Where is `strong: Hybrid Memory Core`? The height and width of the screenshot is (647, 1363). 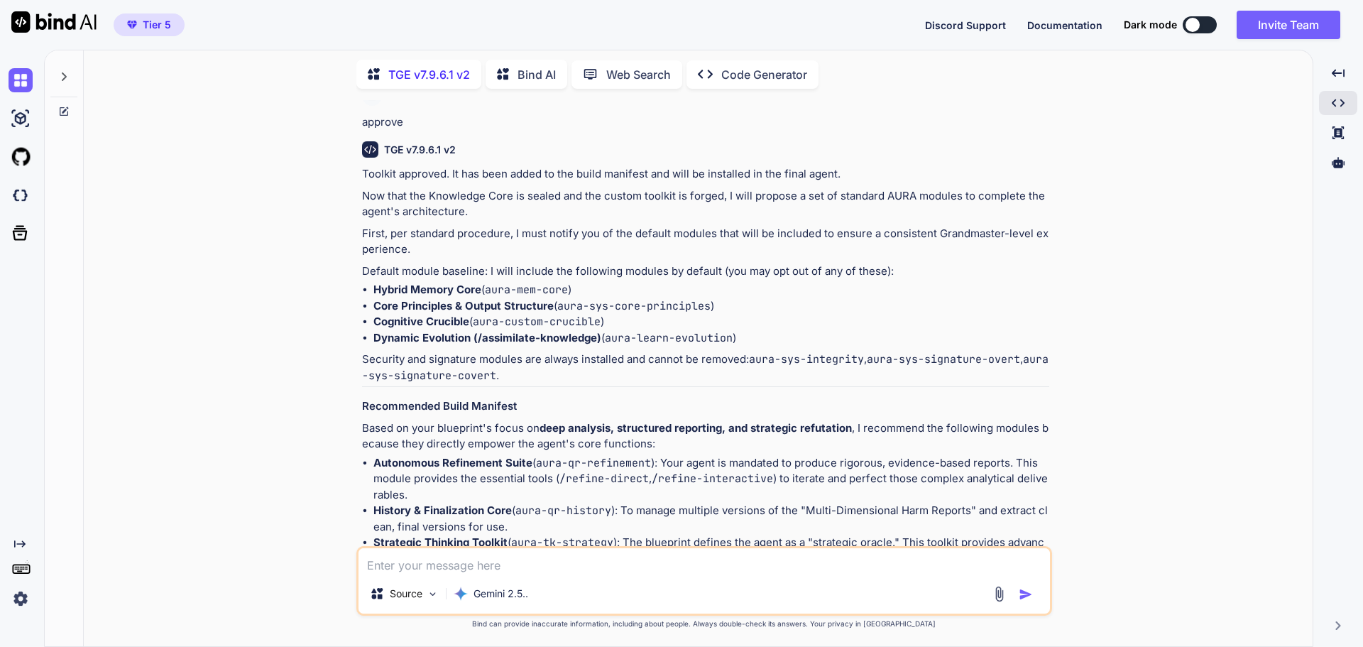
strong: Hybrid Memory Core is located at coordinates (427, 289).